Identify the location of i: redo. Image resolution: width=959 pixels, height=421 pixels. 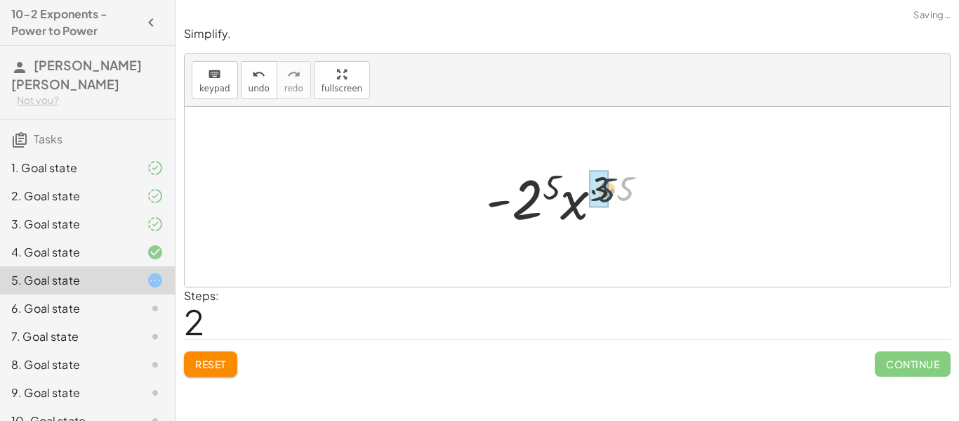
(293, 74).